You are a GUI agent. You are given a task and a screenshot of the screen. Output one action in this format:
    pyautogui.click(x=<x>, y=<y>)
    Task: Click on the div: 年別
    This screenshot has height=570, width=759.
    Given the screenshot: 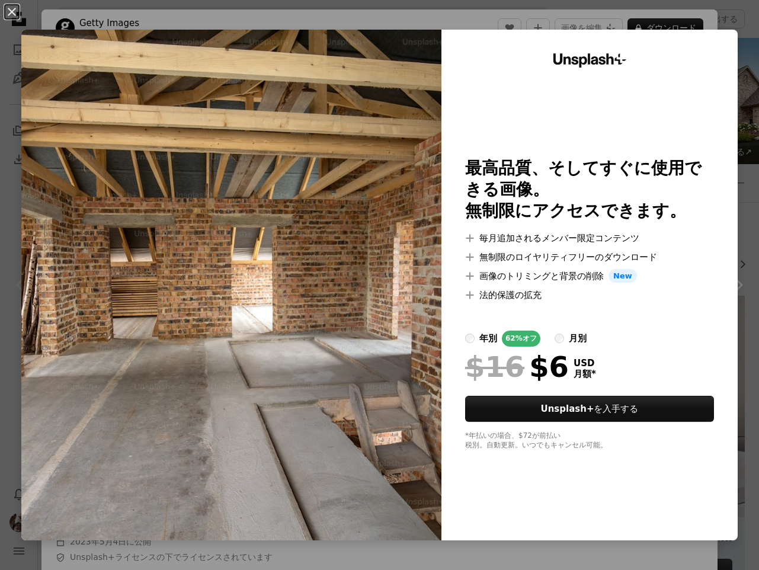 What is the action you would take?
    pyautogui.click(x=488, y=339)
    